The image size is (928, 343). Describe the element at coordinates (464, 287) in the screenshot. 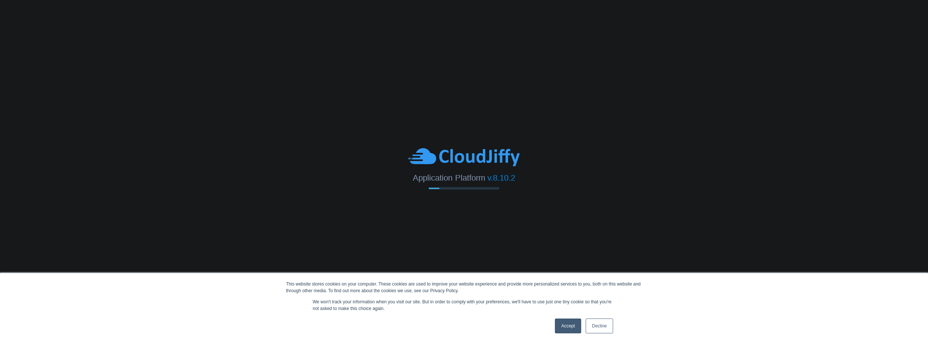

I see `div: This website stores cookies on your computer. These cookies are used to improve your website expe...` at that location.